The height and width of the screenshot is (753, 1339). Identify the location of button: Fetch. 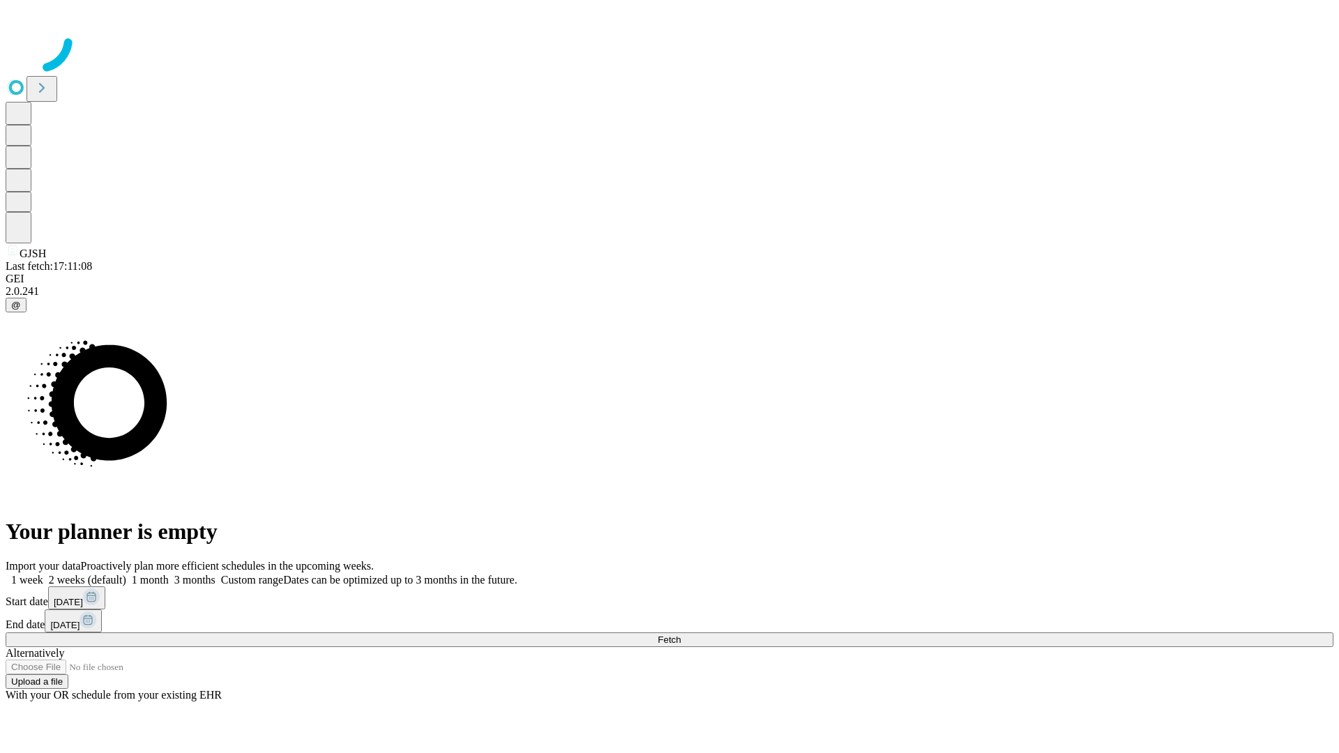
(669, 639).